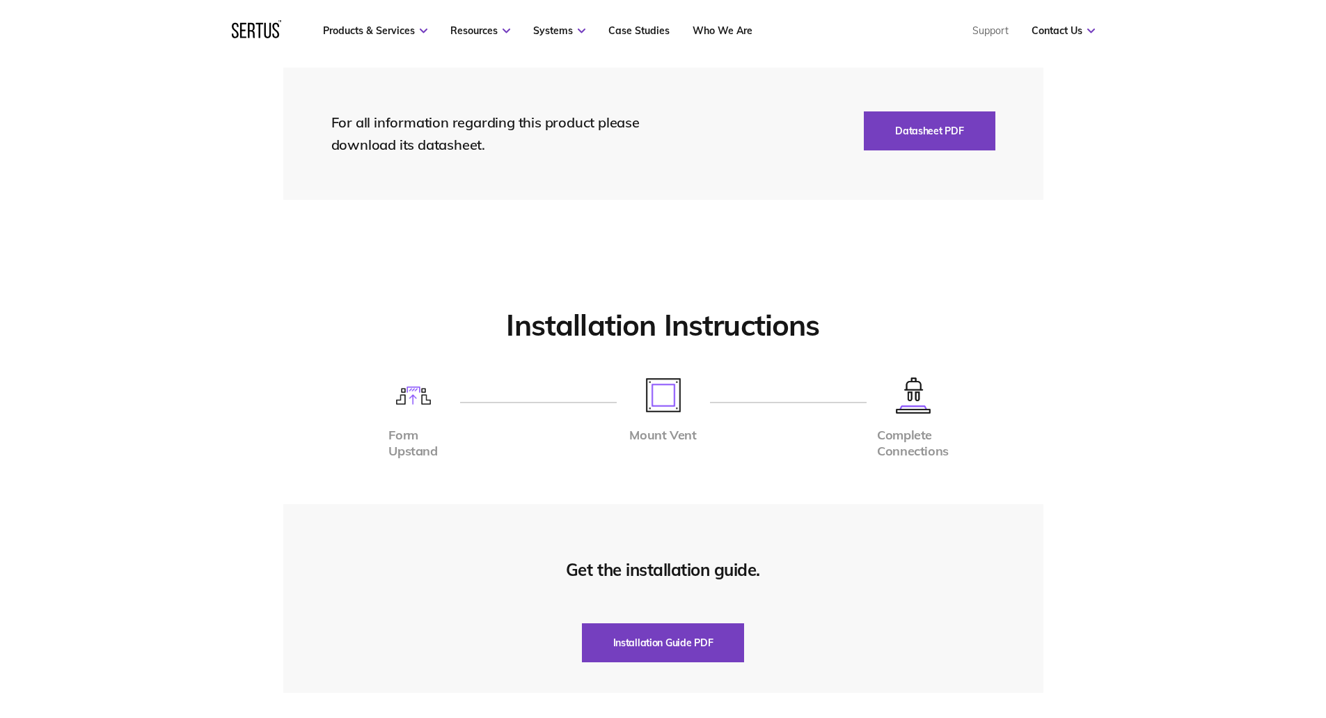  What do you see at coordinates (663, 569) in the screenshot?
I see `div: Get the installation guide.` at bounding box center [663, 569].